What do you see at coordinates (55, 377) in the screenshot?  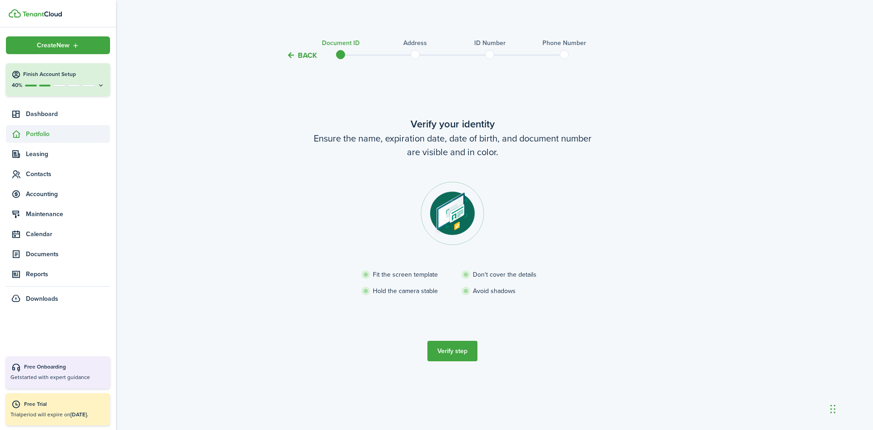 I see `span: started with expert guidance` at bounding box center [55, 377].